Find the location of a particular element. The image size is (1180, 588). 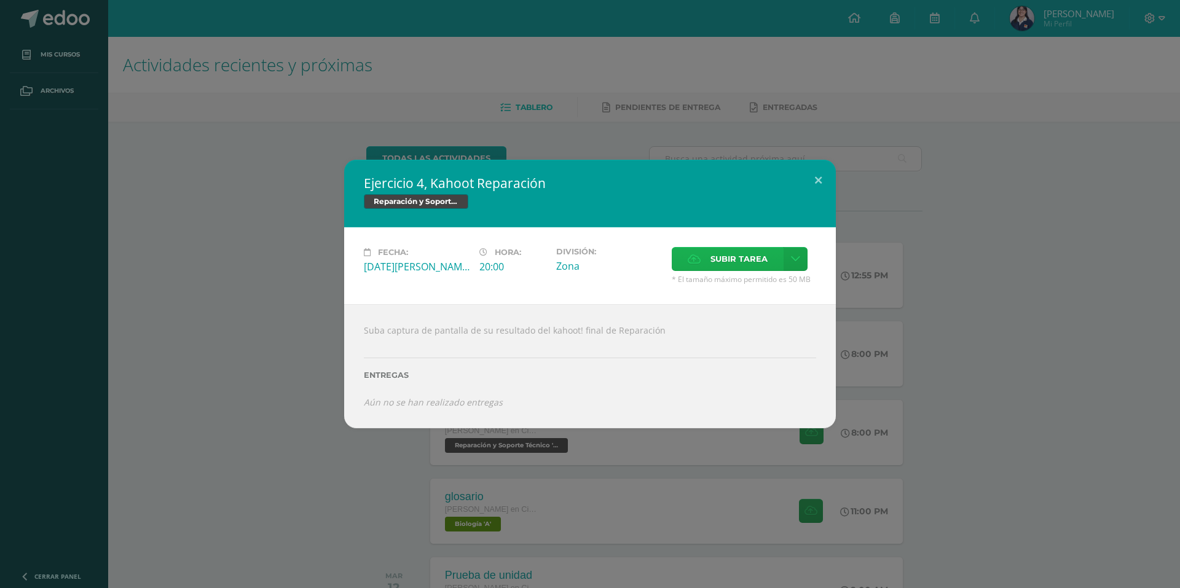

i: Aún no se han realizado entregas is located at coordinates (433, 402).